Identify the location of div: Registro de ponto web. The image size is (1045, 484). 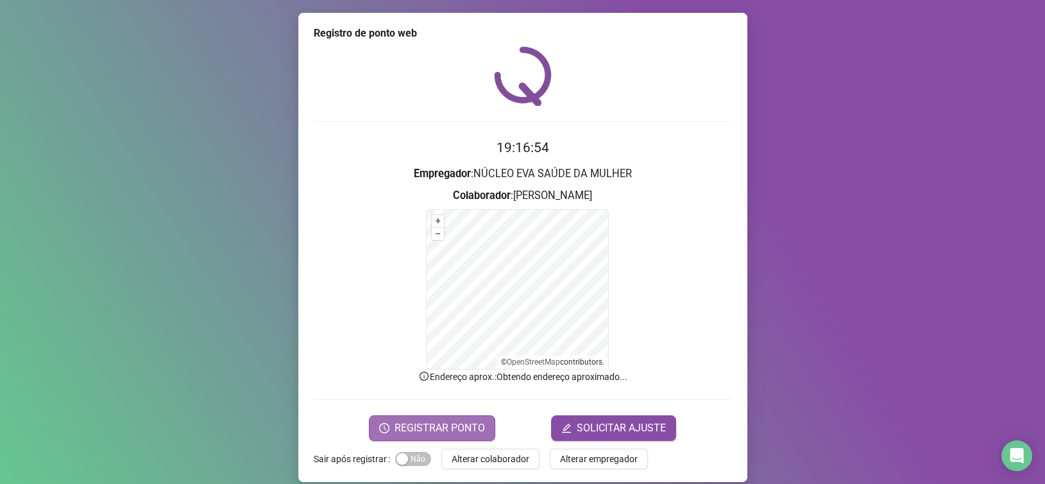
(523, 33).